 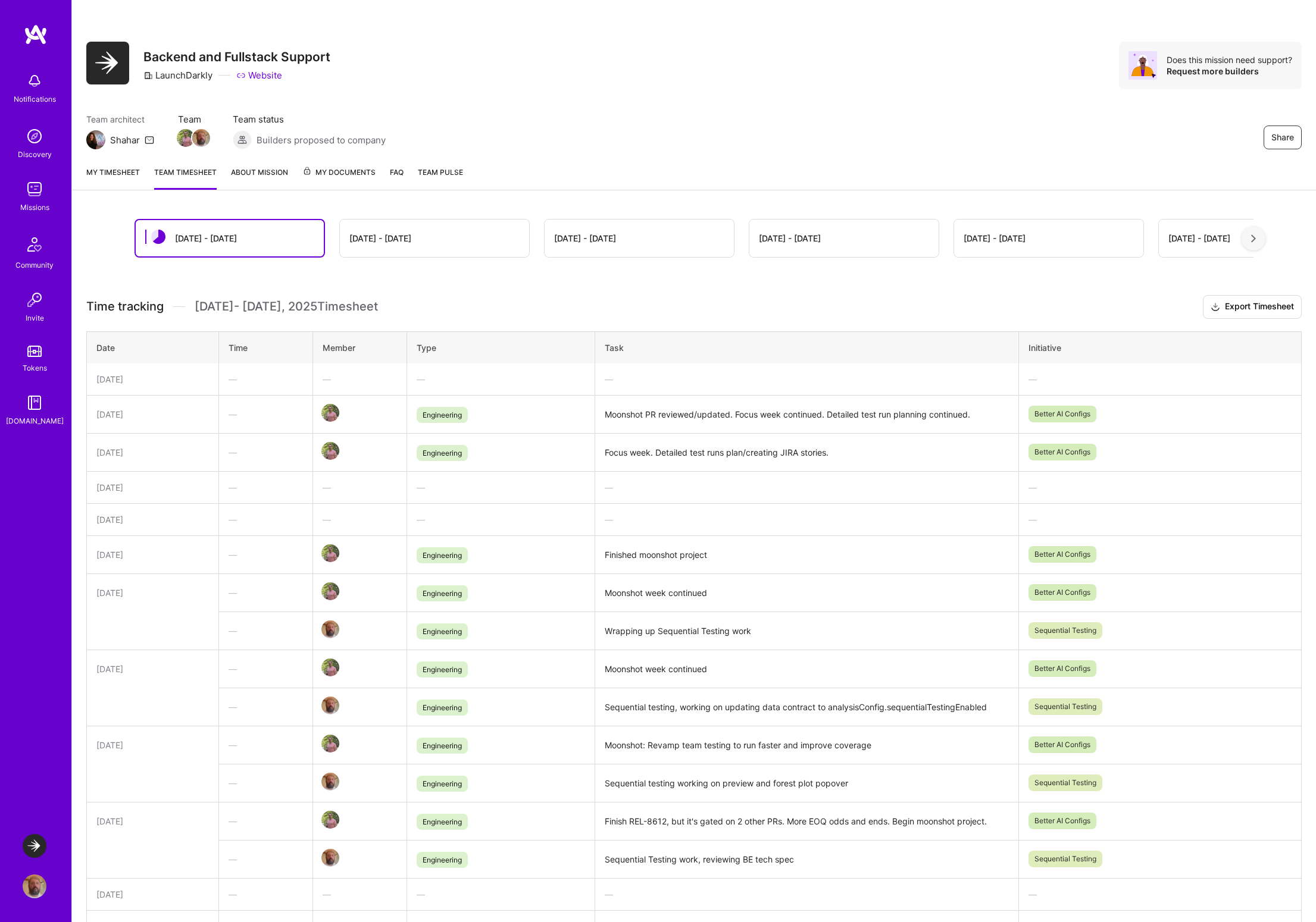 What do you see at coordinates (807, 452) in the screenshot?
I see `td: Focus week. Detailed test runs plan/creating JIRA stories.` at bounding box center [807, 452].